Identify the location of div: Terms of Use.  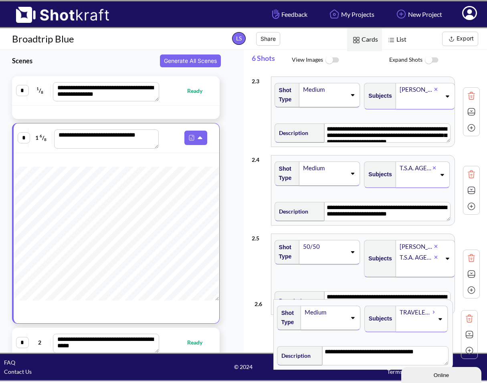
(403, 371).